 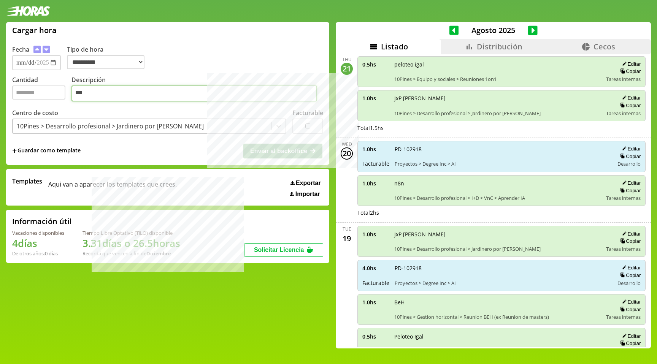 What do you see at coordinates (347, 144) in the screenshot?
I see `div: Wed` at bounding box center [347, 144].